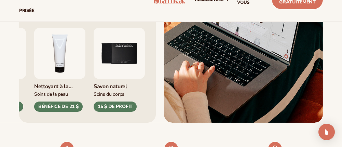  I want to click on div: Soins de la peau, so click(60, 94).